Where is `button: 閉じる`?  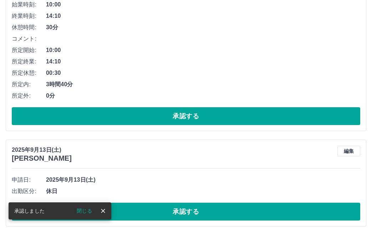 button: 閉じる is located at coordinates (84, 211).